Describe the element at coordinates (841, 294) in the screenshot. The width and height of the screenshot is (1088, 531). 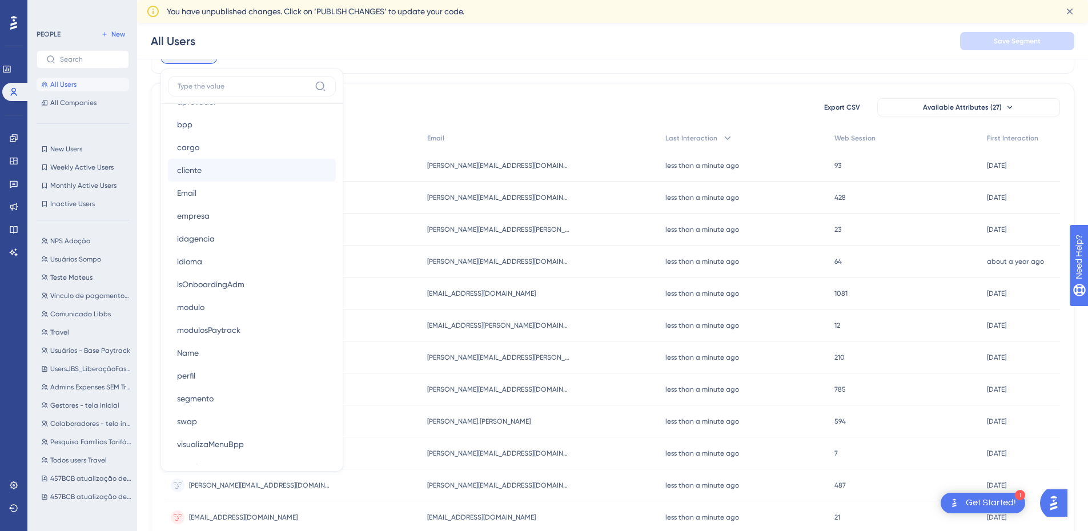
I see `span: 1081` at that location.